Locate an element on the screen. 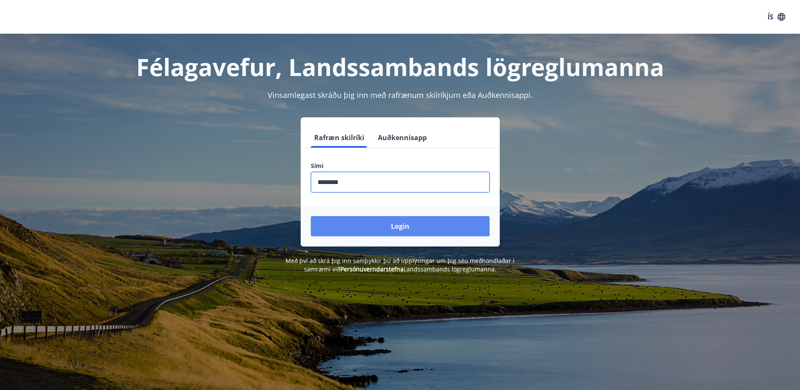 The image size is (800, 390). span: Vinsamlegast skráðu þig inn með rafrænum skilríkjum eða Auðkennisappi. is located at coordinates (400, 95).